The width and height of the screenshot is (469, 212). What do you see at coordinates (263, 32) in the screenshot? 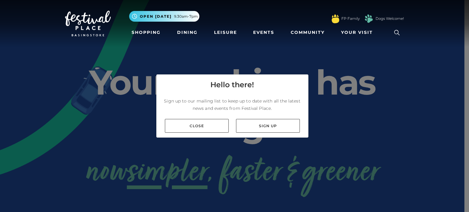
I see `a: Events` at bounding box center [263, 32].